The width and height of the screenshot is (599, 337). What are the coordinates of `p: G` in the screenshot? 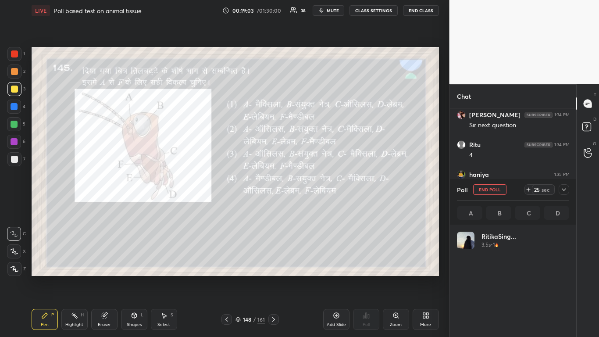 It's located at (595, 144).